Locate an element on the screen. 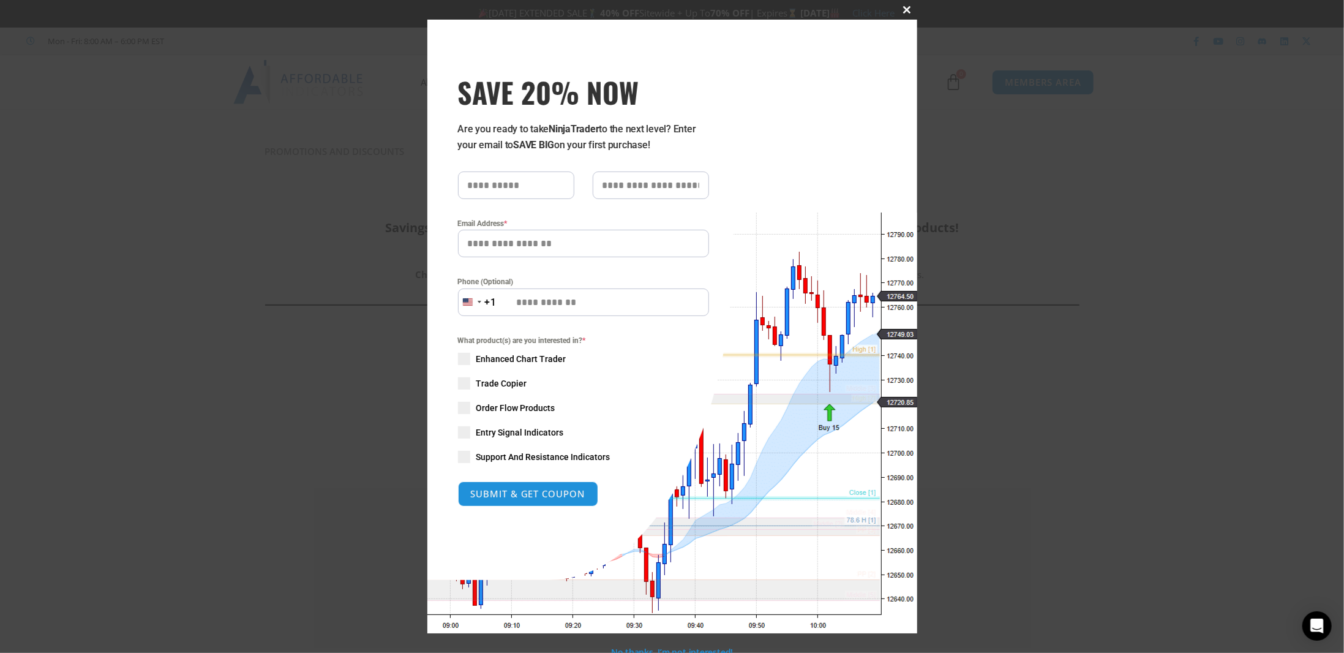 This screenshot has height=653, width=1344. span: Enhanced Chart Trader is located at coordinates (521, 359).